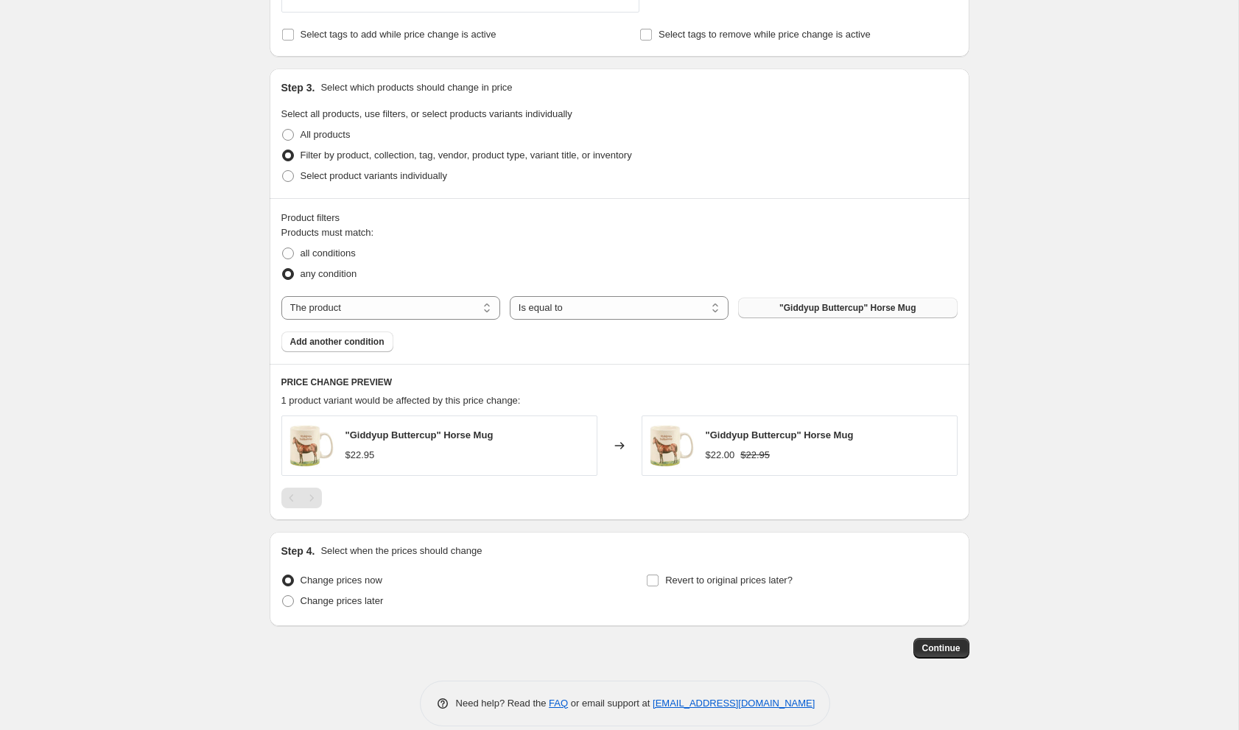  What do you see at coordinates (502, 703) in the screenshot?
I see `span: Need help? Read the` at bounding box center [502, 703].